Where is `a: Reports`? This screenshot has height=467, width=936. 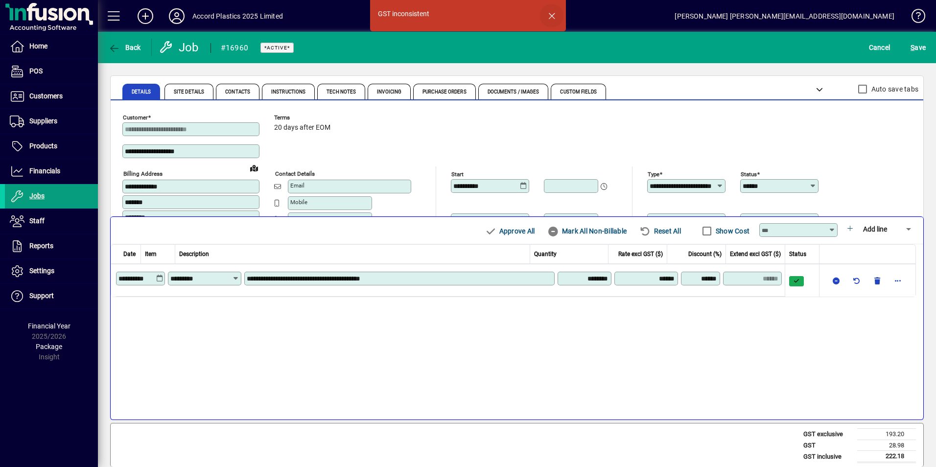 a: Reports is located at coordinates (51, 246).